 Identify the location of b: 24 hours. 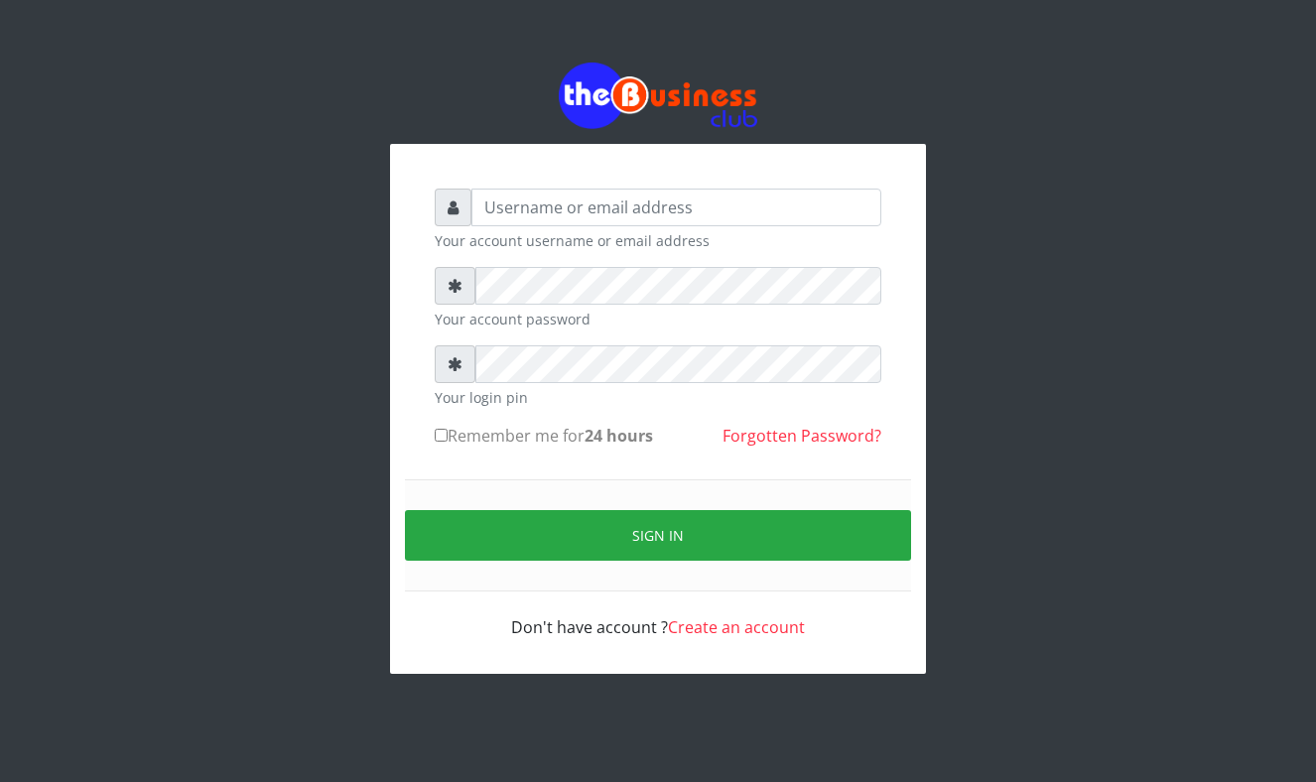
(618, 436).